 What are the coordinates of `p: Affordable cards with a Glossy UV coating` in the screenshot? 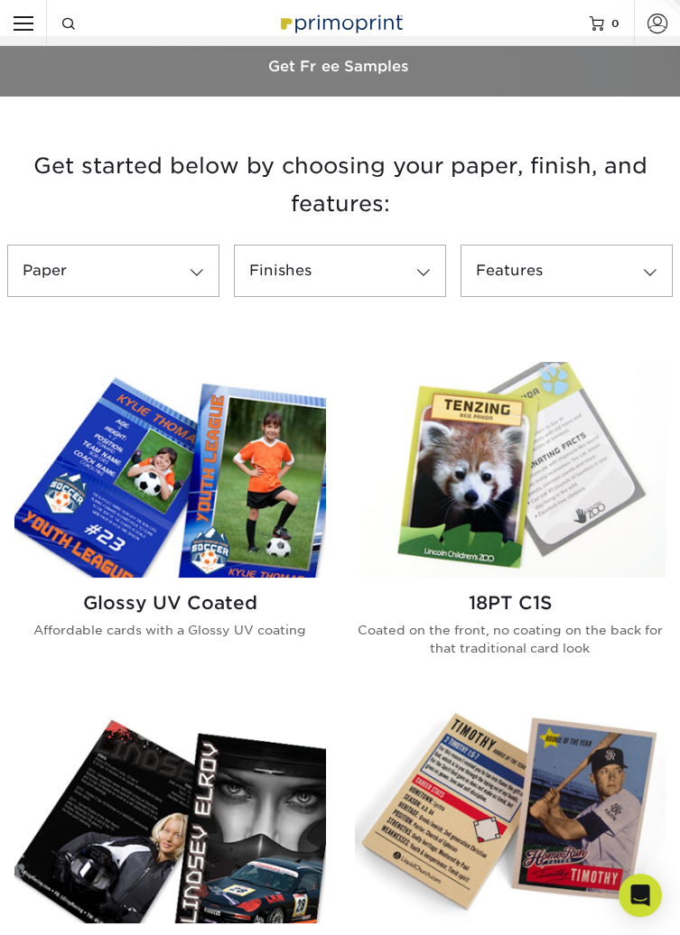 It's located at (170, 630).